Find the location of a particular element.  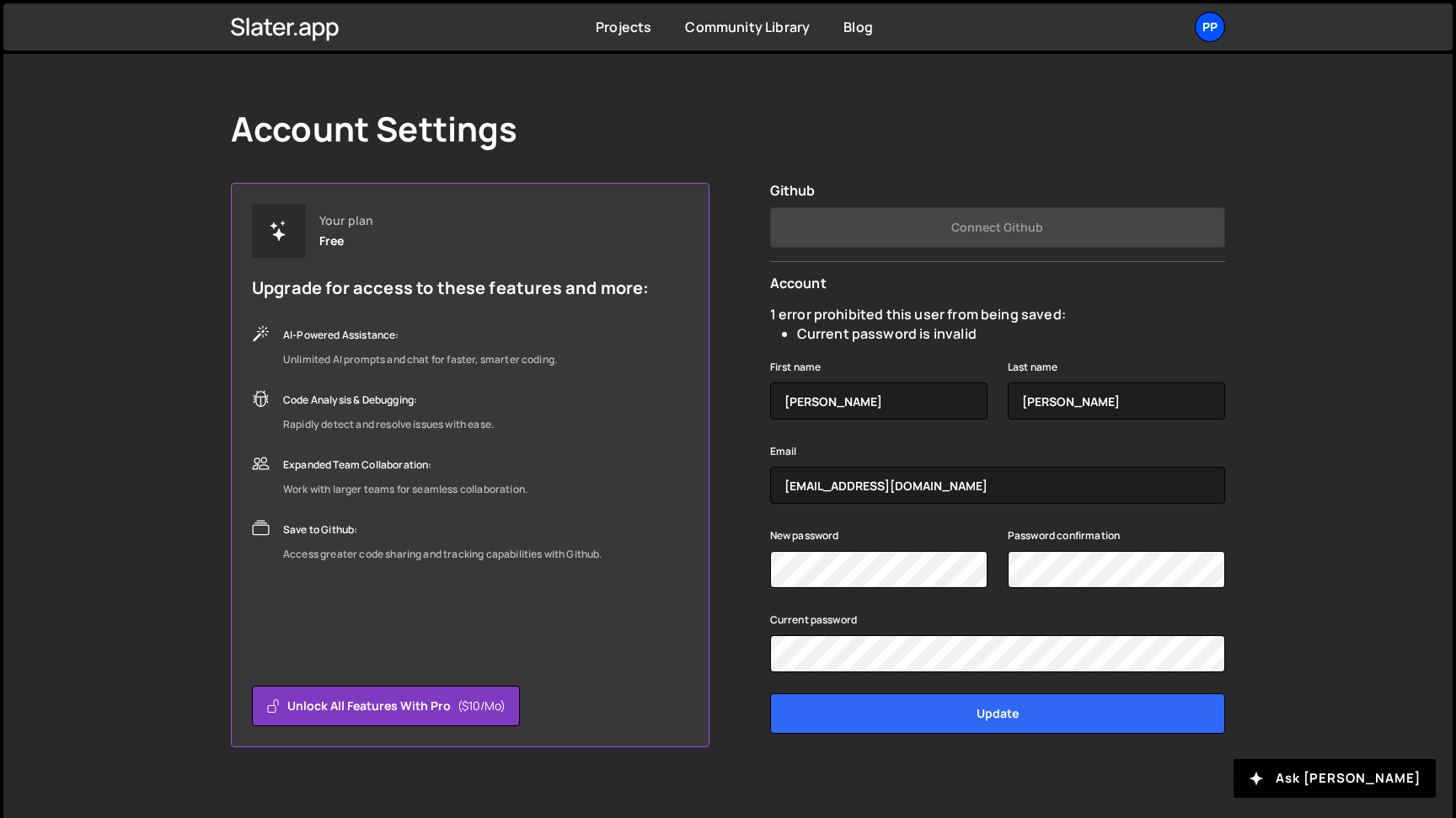

div: Code Analysis & Debugging: is located at coordinates (388, 400).